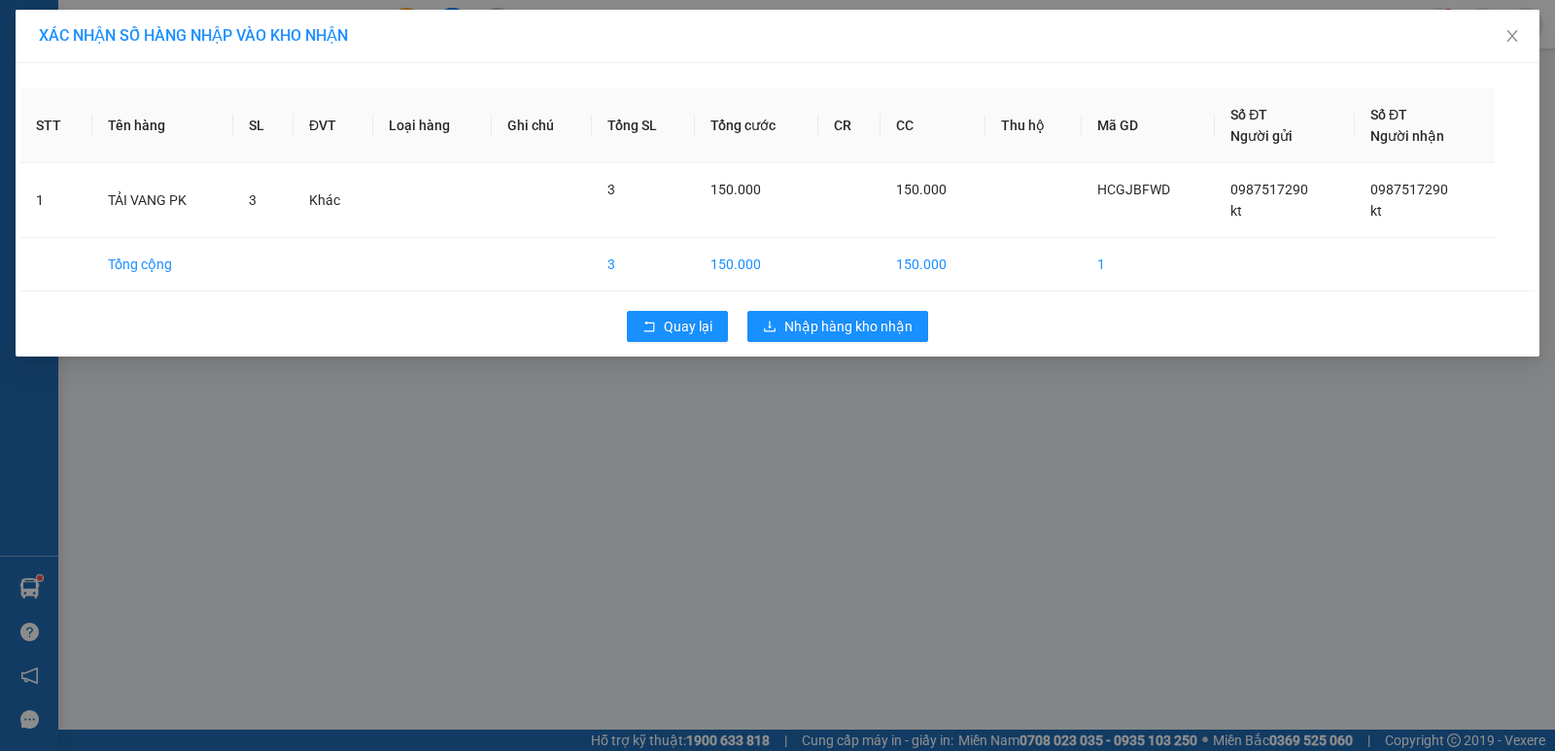 This screenshot has width=1555, height=751. I want to click on span: HCGJBFWD, so click(1134, 190).